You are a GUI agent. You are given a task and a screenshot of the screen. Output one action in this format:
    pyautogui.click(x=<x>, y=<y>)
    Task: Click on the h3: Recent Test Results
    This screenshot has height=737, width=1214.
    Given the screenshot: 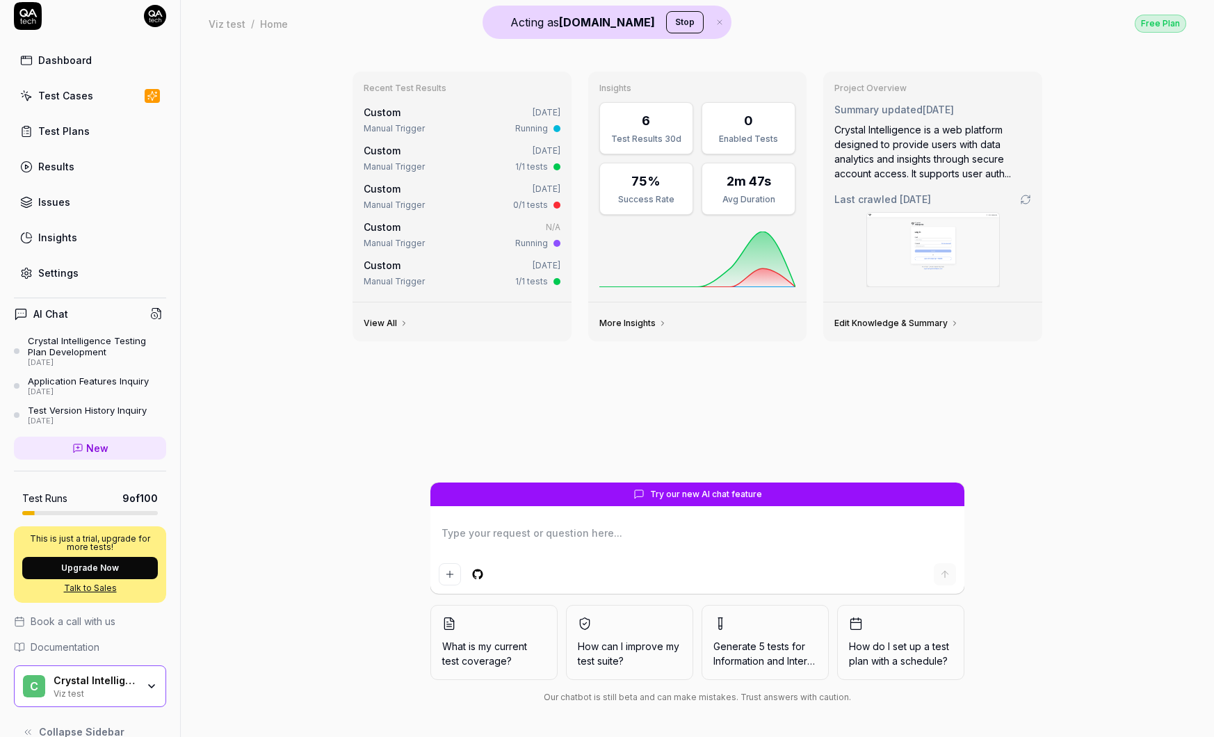 What is the action you would take?
    pyautogui.click(x=462, y=88)
    